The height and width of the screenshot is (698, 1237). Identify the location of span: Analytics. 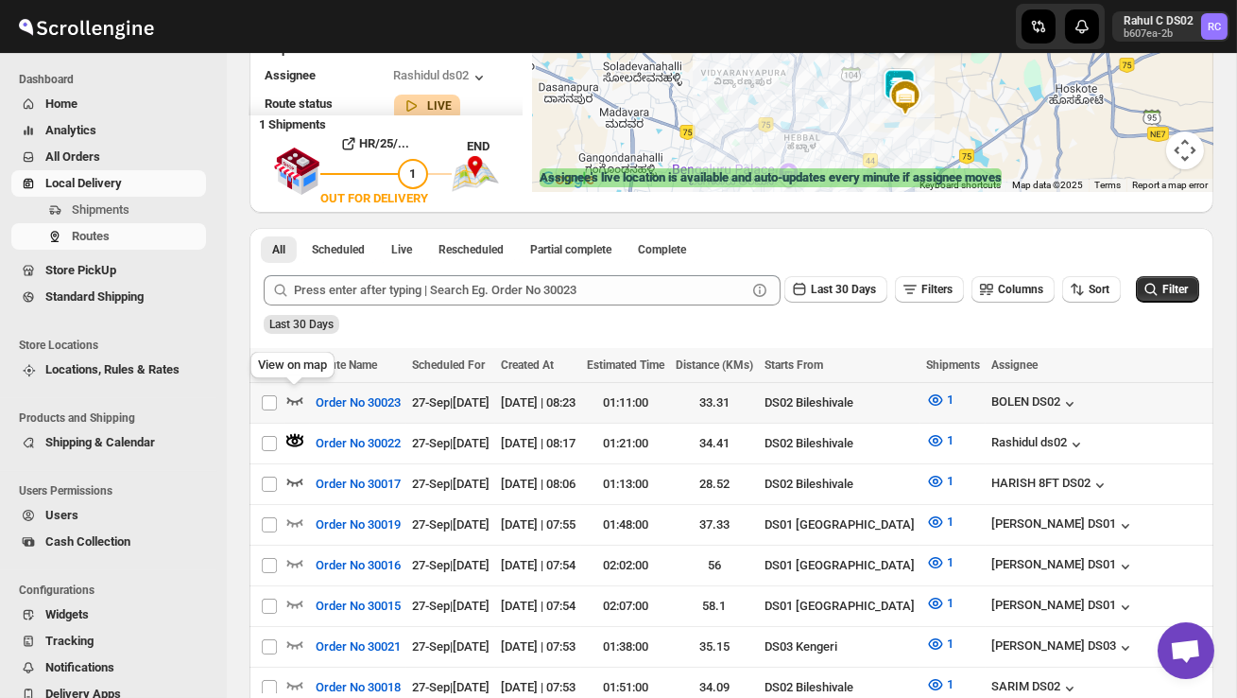
(71, 129).